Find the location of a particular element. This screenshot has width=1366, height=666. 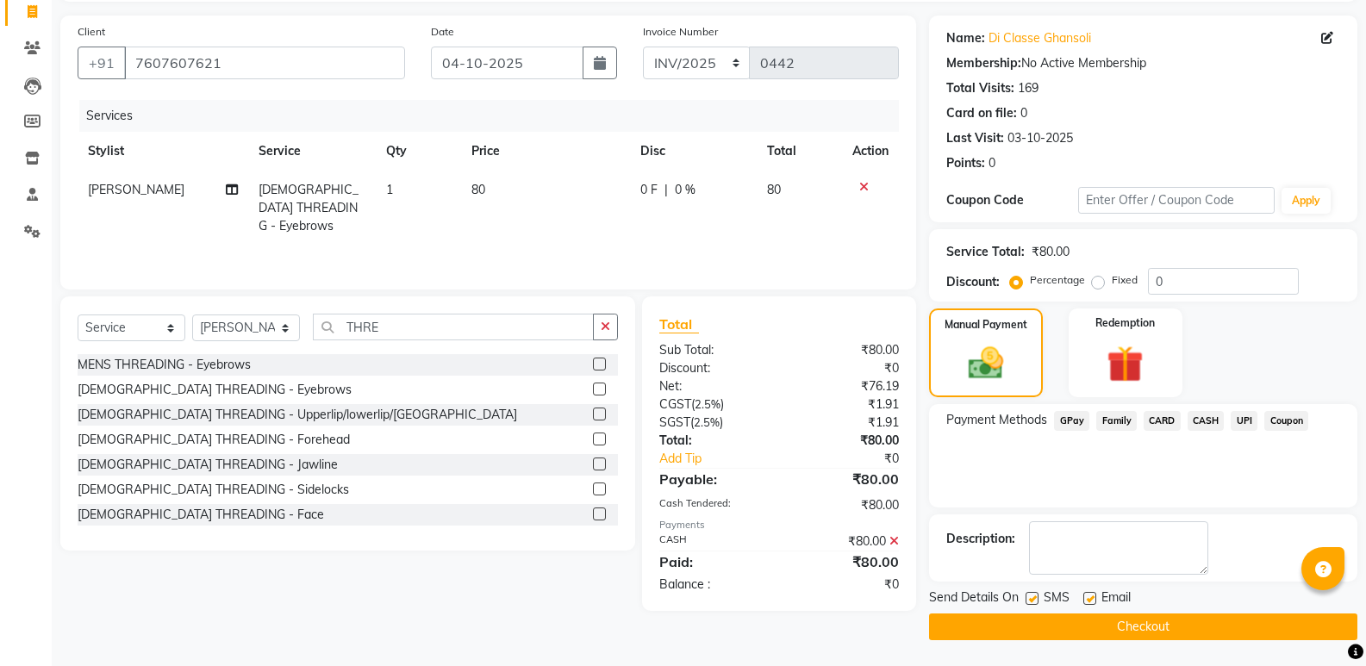

div: Net: is located at coordinates (713, 386).